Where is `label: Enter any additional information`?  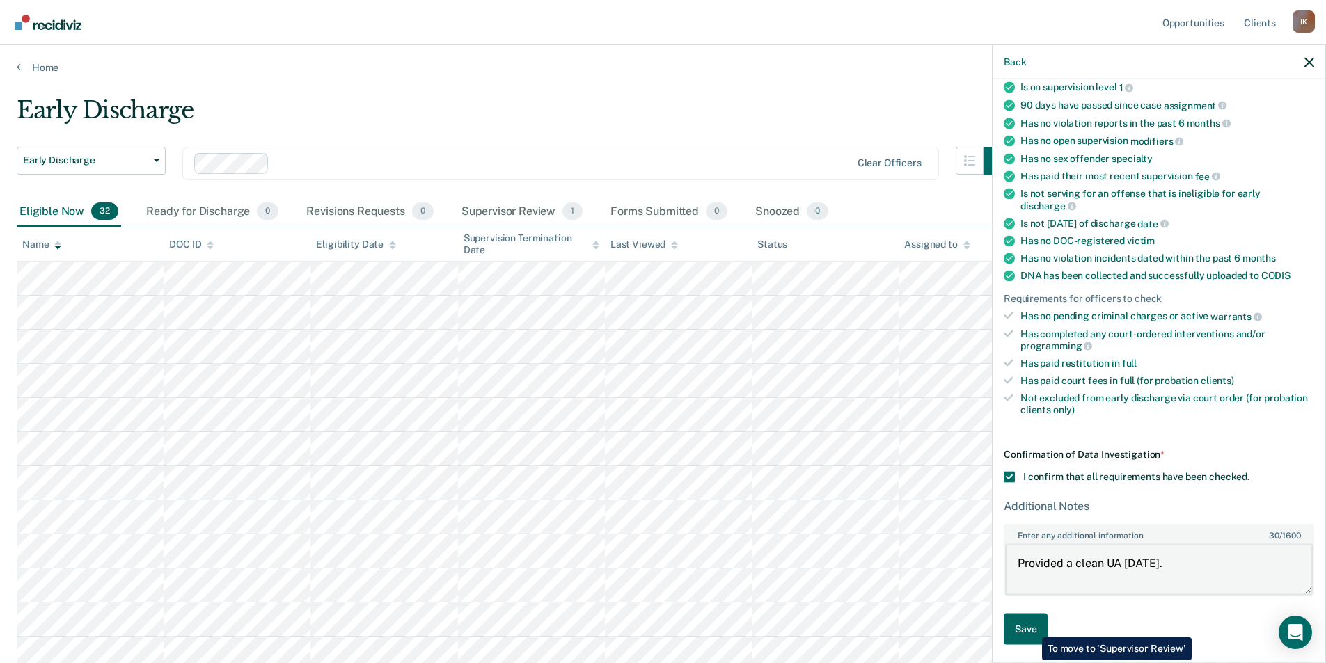 label: Enter any additional information is located at coordinates (1159, 533).